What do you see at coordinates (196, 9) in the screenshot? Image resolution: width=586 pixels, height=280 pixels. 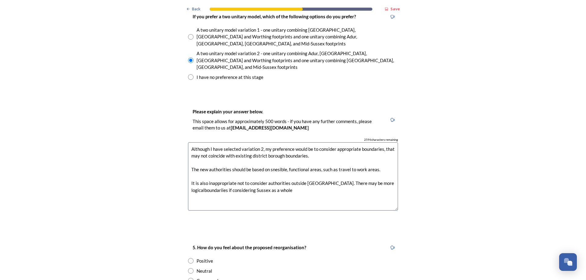 I see `span: Back` at bounding box center [196, 9].